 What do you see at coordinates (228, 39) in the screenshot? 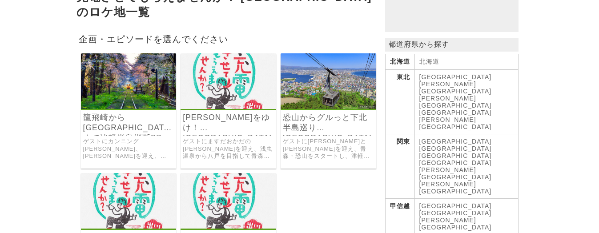
I see `h2: 企画・エピソードを選んでください` at bounding box center [228, 39].